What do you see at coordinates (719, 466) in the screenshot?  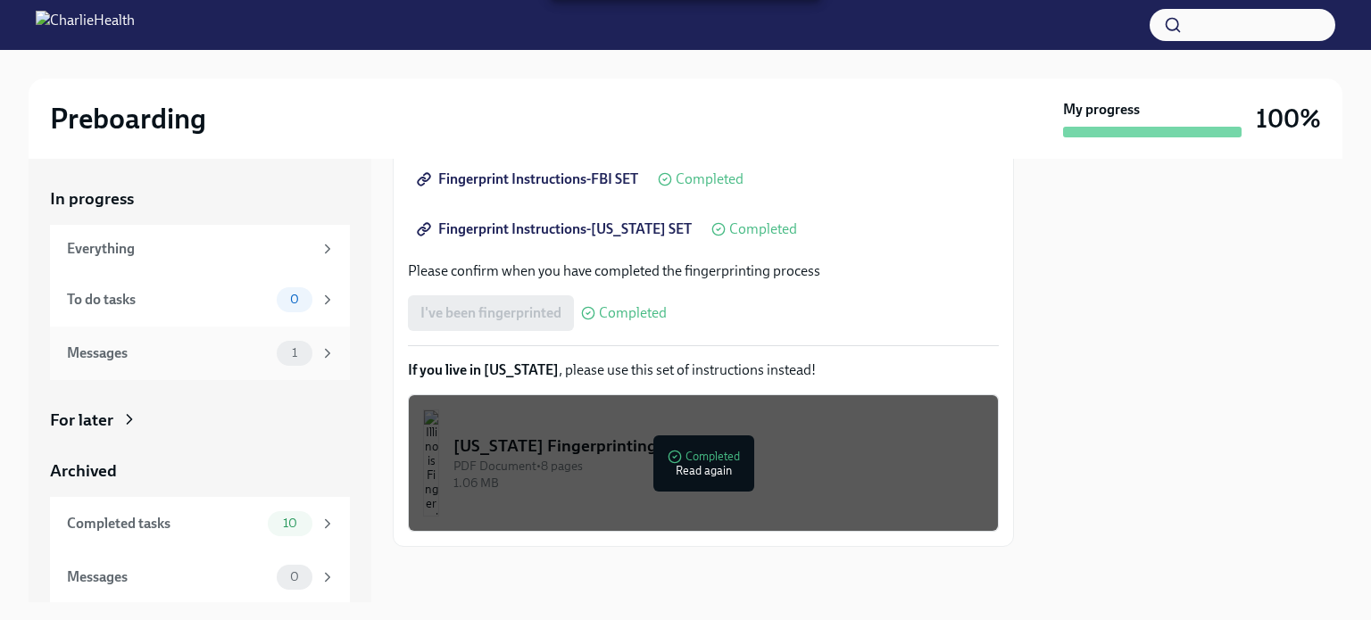 I see `div: PDF Document • 8 pages` at bounding box center [719, 466].